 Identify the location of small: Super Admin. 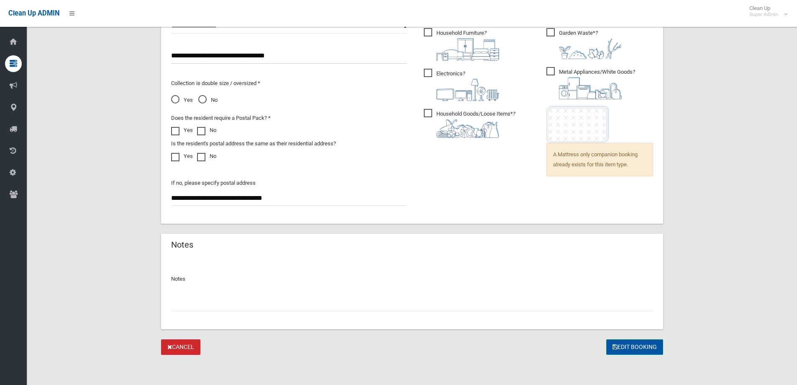
(764, 14).